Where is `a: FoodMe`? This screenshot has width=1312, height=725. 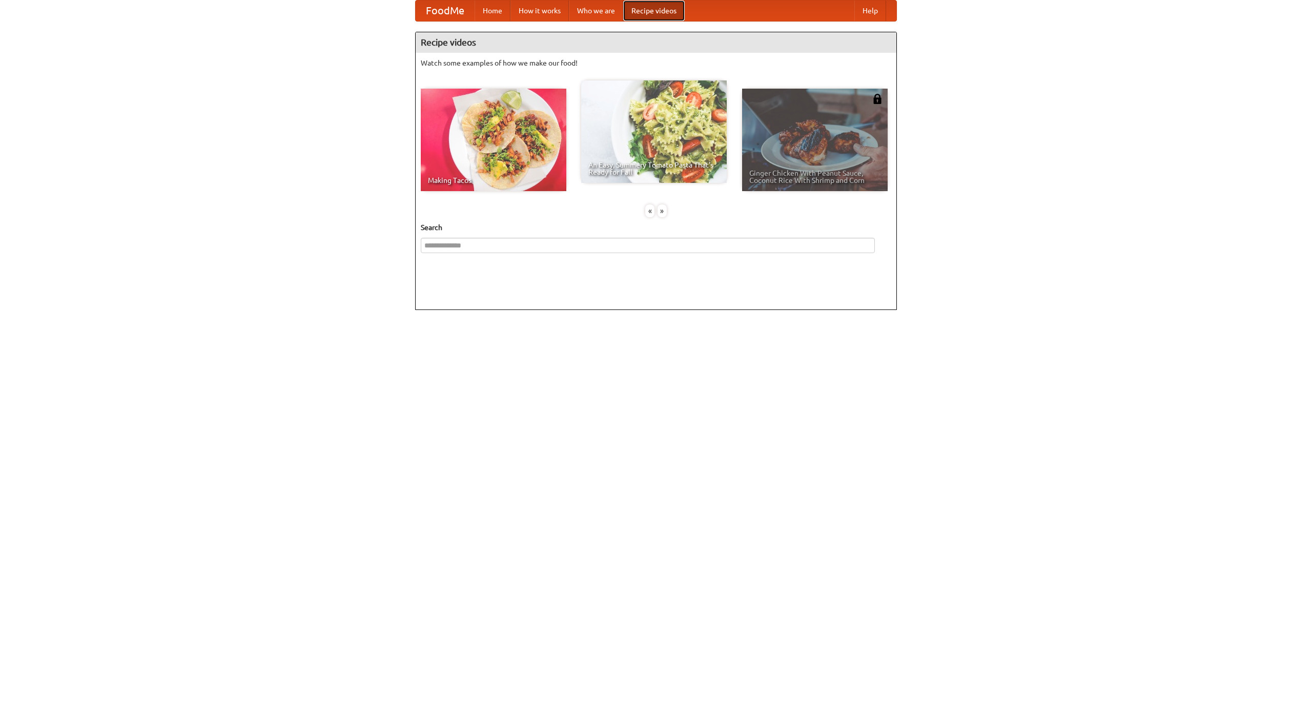
a: FoodMe is located at coordinates (445, 11).